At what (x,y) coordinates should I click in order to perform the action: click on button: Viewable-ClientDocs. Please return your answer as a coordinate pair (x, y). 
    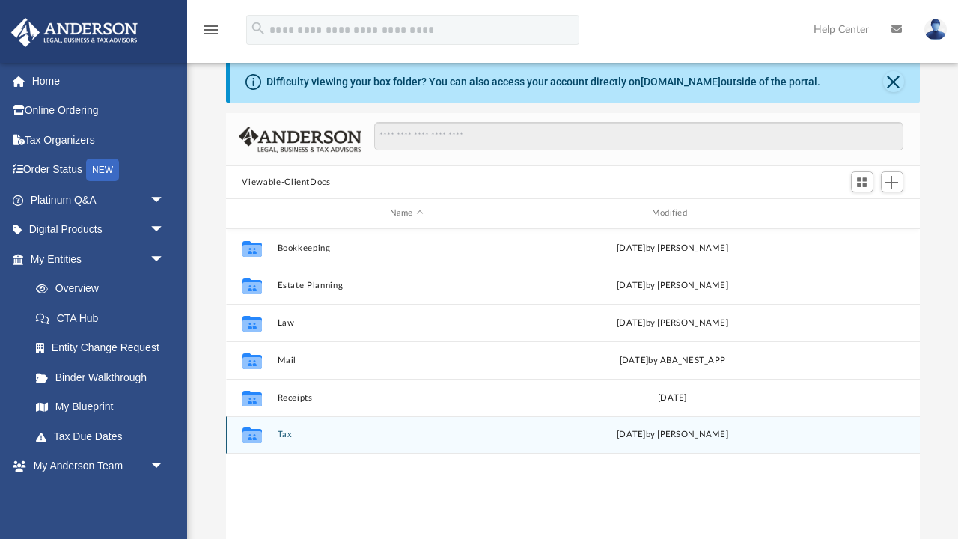
    Looking at the image, I should click on (286, 183).